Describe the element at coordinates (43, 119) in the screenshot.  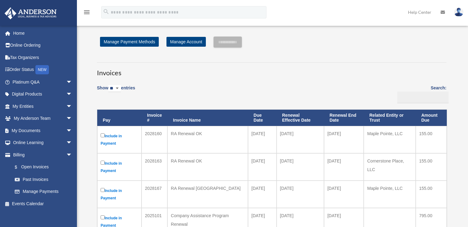
I see `a: My Anderson Teamarrow_drop_down` at that location.